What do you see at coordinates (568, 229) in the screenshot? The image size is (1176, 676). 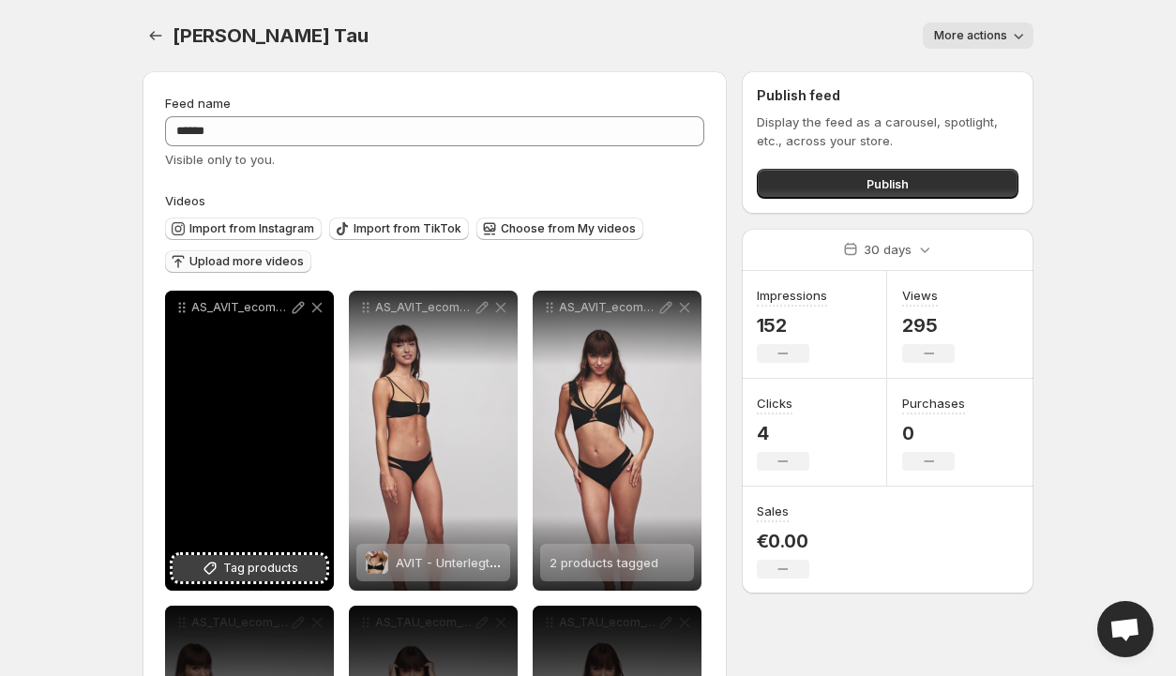 I see `span: Choose from My videos` at bounding box center [568, 229].